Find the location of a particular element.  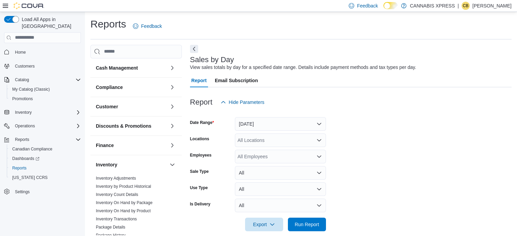

button: My Catalog (Classic) is located at coordinates (45, 89).